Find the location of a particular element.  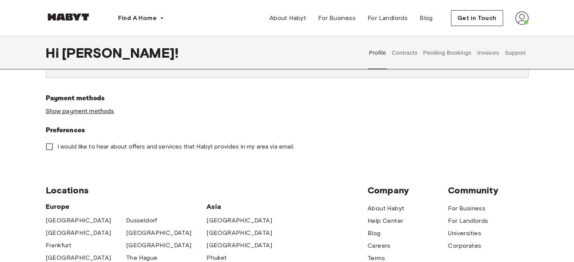

span: Dusseldorf is located at coordinates (142, 221).